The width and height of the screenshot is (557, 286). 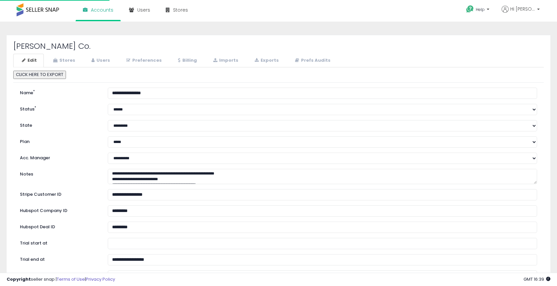 What do you see at coordinates (59, 210) in the screenshot?
I see `label: Hubspot Company ID` at bounding box center [59, 210].